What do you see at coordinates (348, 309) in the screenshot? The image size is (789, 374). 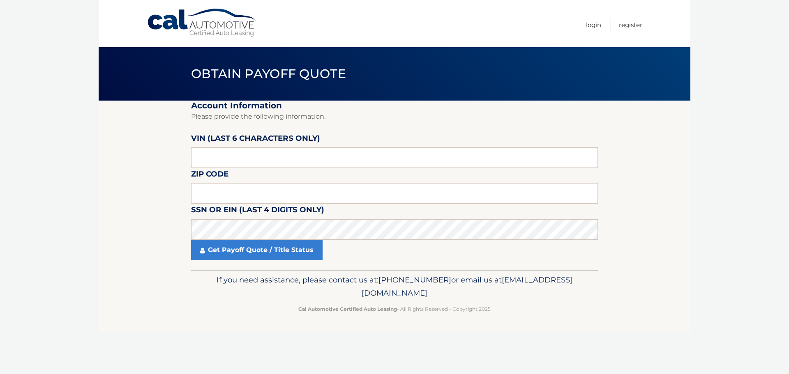 I see `strong: Cal Automotive Certified Auto Leasing` at bounding box center [348, 309].